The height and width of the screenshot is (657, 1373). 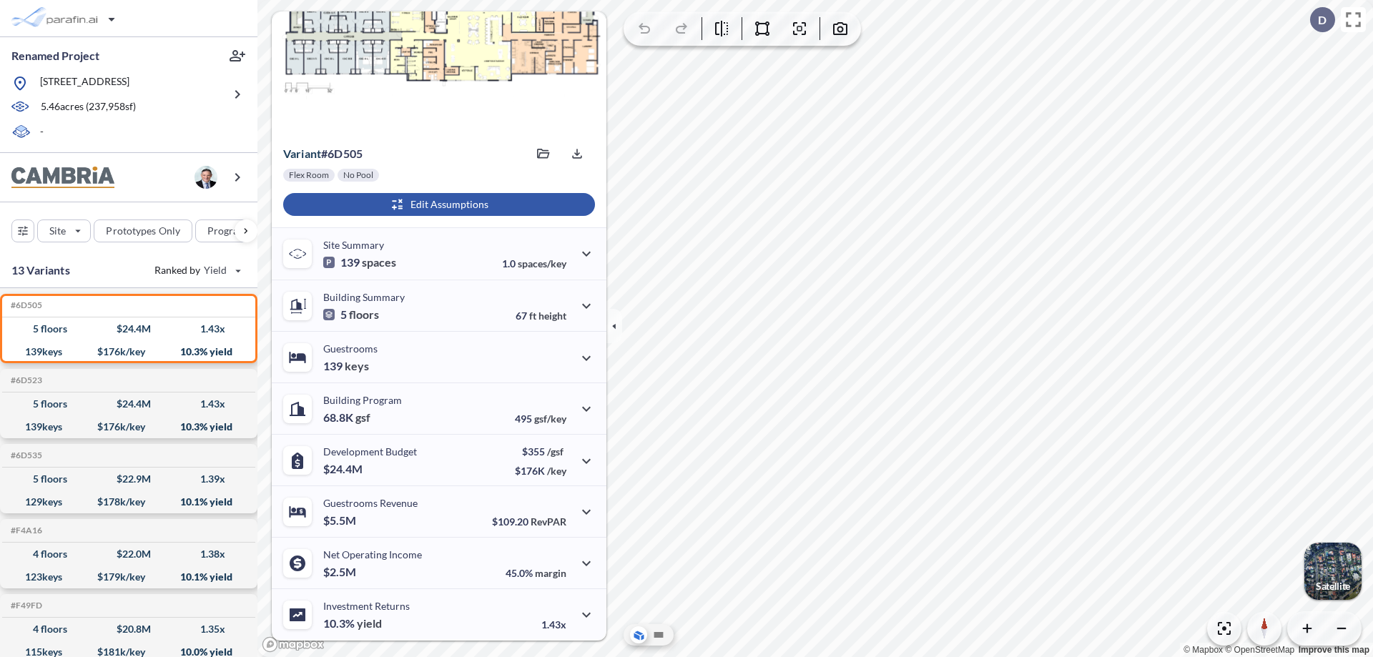 I want to click on p: Renamed Project, so click(x=55, y=56).